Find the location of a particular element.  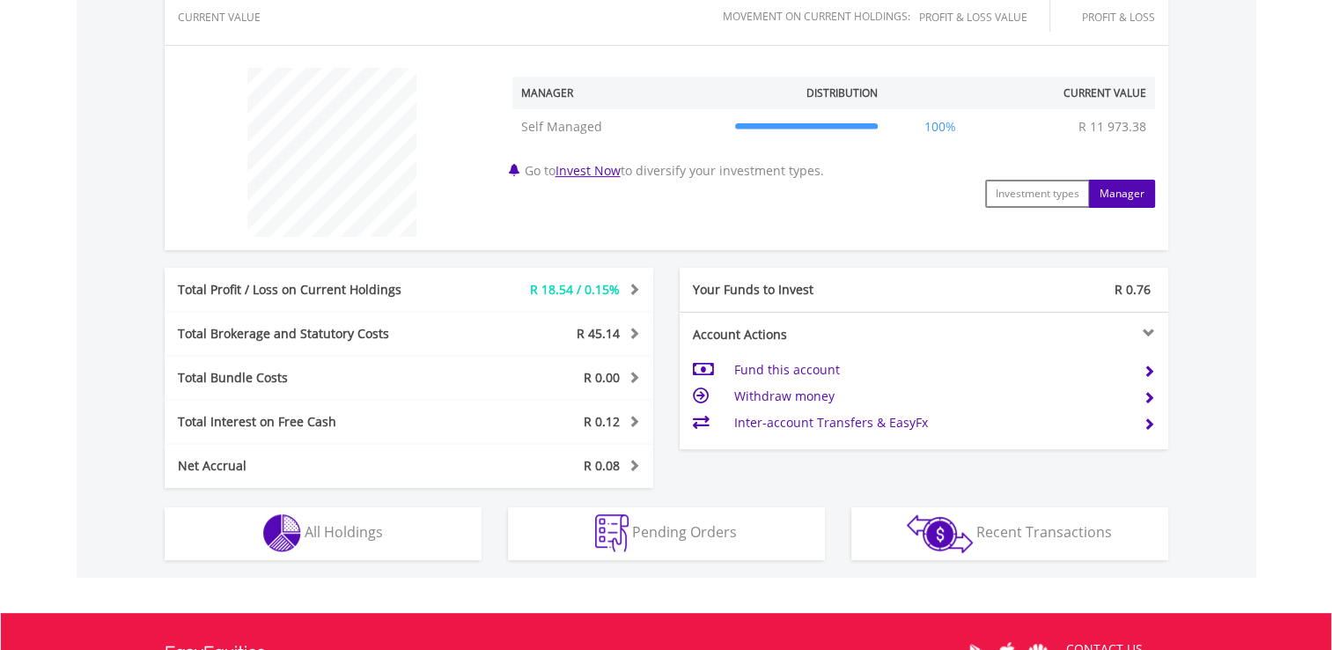

div: Profit & Loss Value is located at coordinates (984, 17).